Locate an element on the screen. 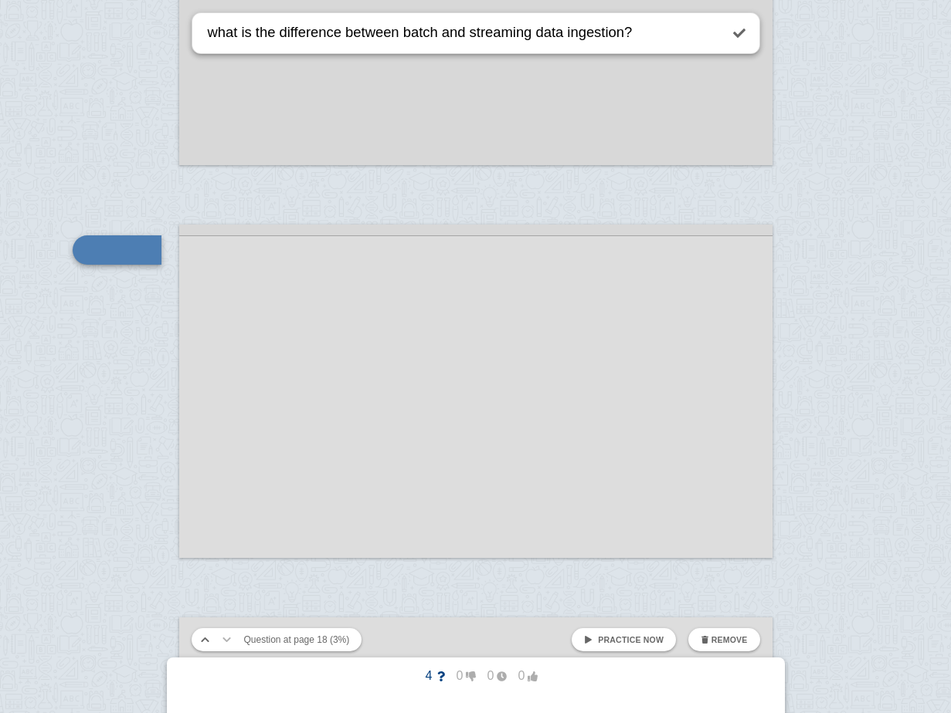 The image size is (951, 713). span: Remove is located at coordinates (729, 640).